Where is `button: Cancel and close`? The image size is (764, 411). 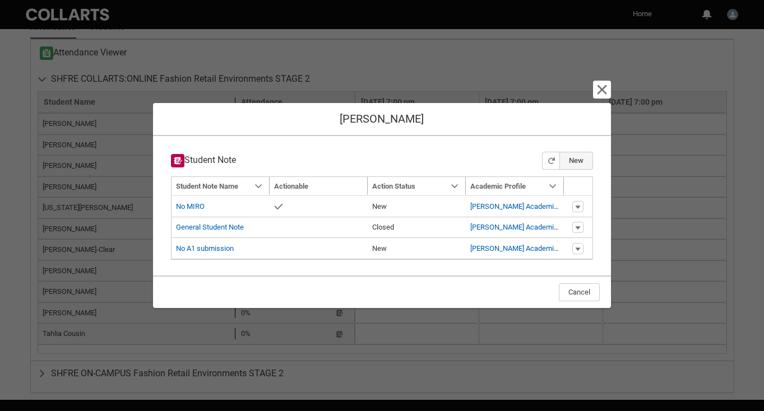
button: Cancel and close is located at coordinates (602, 90).